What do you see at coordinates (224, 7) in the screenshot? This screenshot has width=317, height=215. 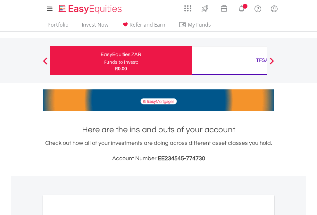 I see `a: Vouchers` at bounding box center [224, 7].